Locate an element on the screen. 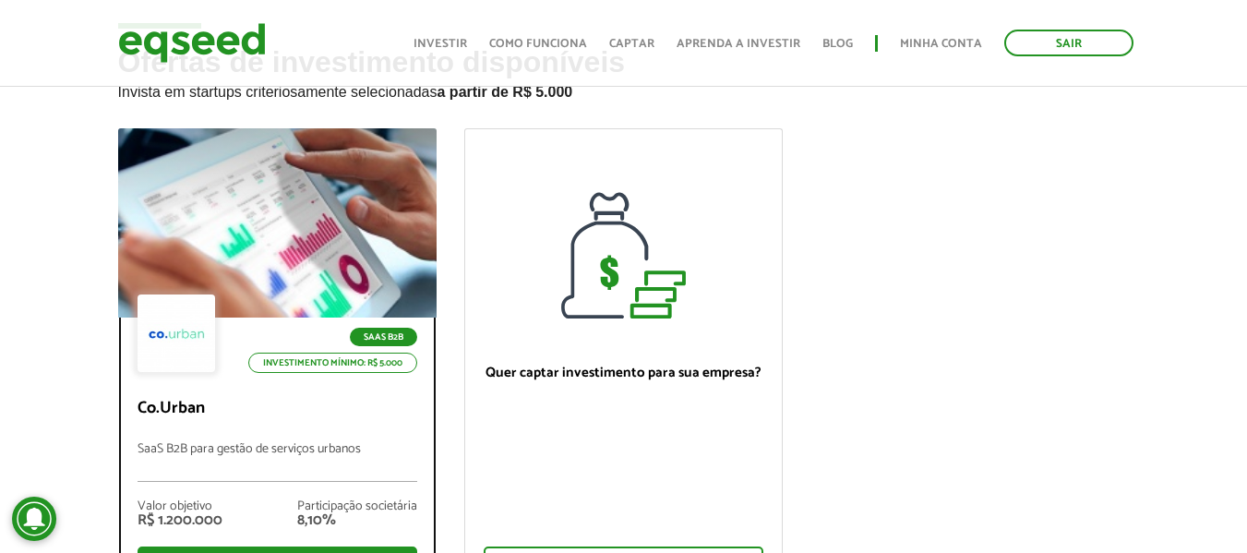 The height and width of the screenshot is (553, 1247). div: Valor objetivo is located at coordinates (180, 507).